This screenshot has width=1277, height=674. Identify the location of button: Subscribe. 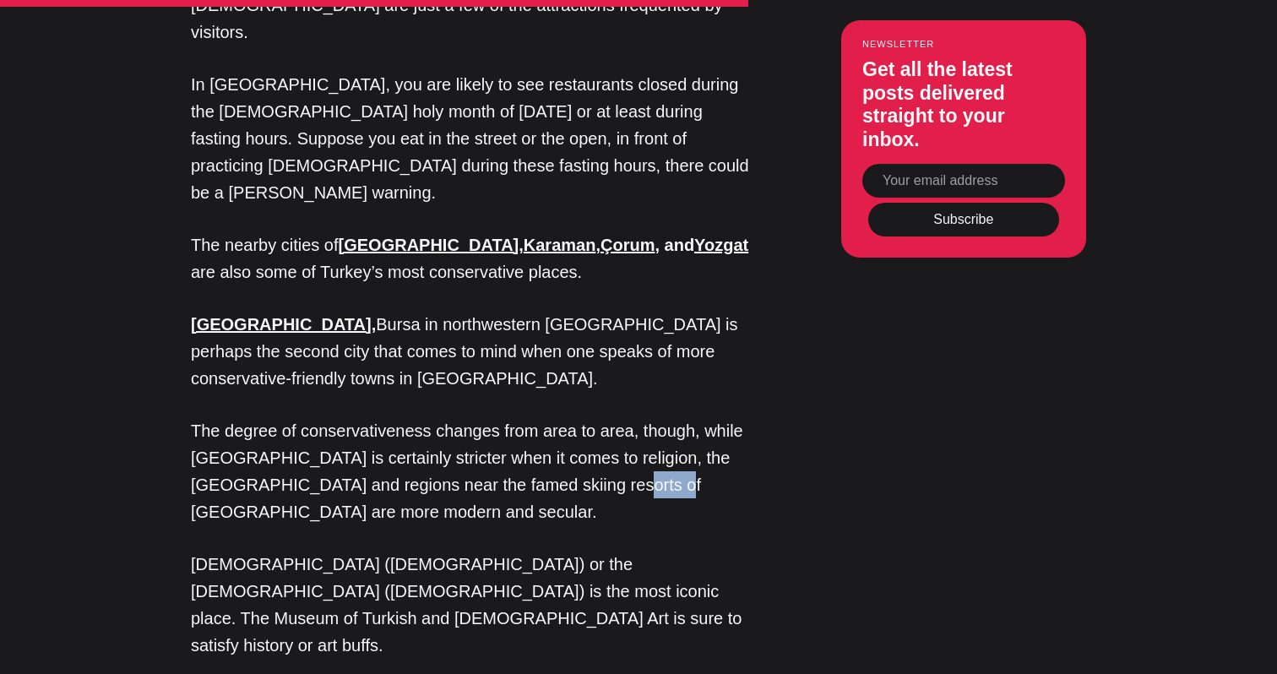
(963, 220).